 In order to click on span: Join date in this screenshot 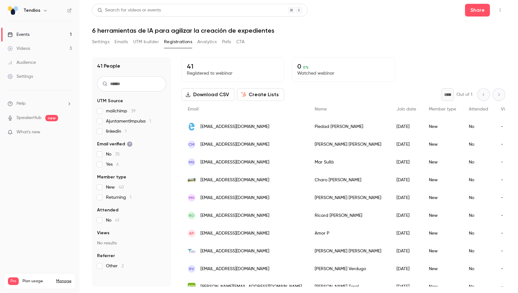, I will do `click(407, 109)`.